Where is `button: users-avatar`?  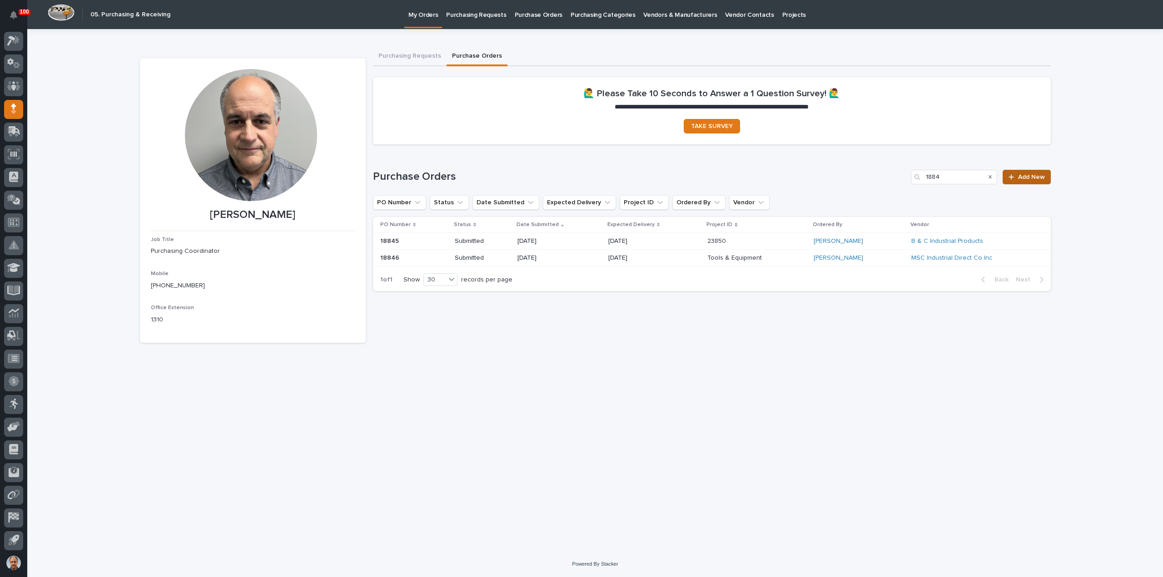
button: users-avatar is located at coordinates (14, 563).